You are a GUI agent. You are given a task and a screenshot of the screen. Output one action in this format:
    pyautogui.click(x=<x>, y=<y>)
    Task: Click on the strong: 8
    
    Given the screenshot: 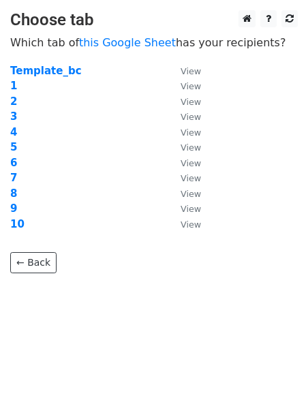 What is the action you would take?
    pyautogui.click(x=14, y=194)
    